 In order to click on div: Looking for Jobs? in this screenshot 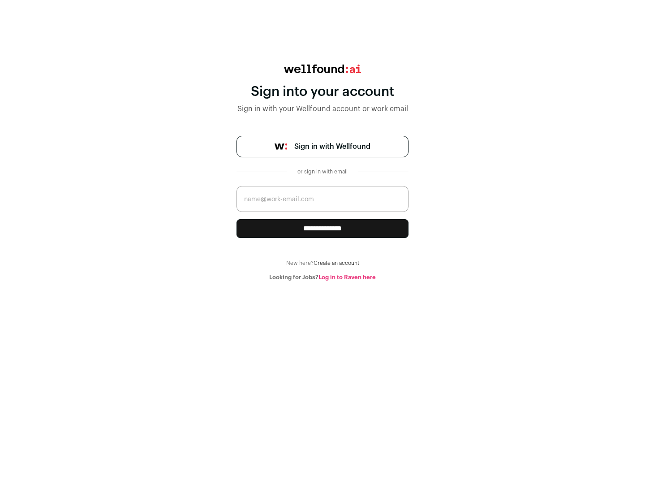, I will do `click(323, 277)`.